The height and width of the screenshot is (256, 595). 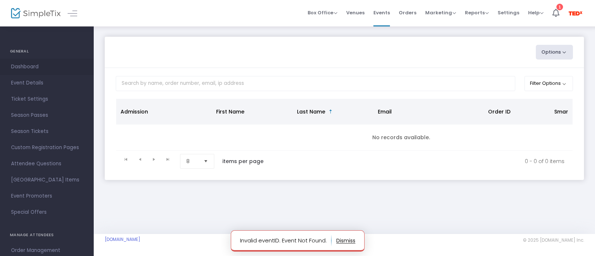 What do you see at coordinates (508, 12) in the screenshot?
I see `span: Settings` at bounding box center [508, 12].